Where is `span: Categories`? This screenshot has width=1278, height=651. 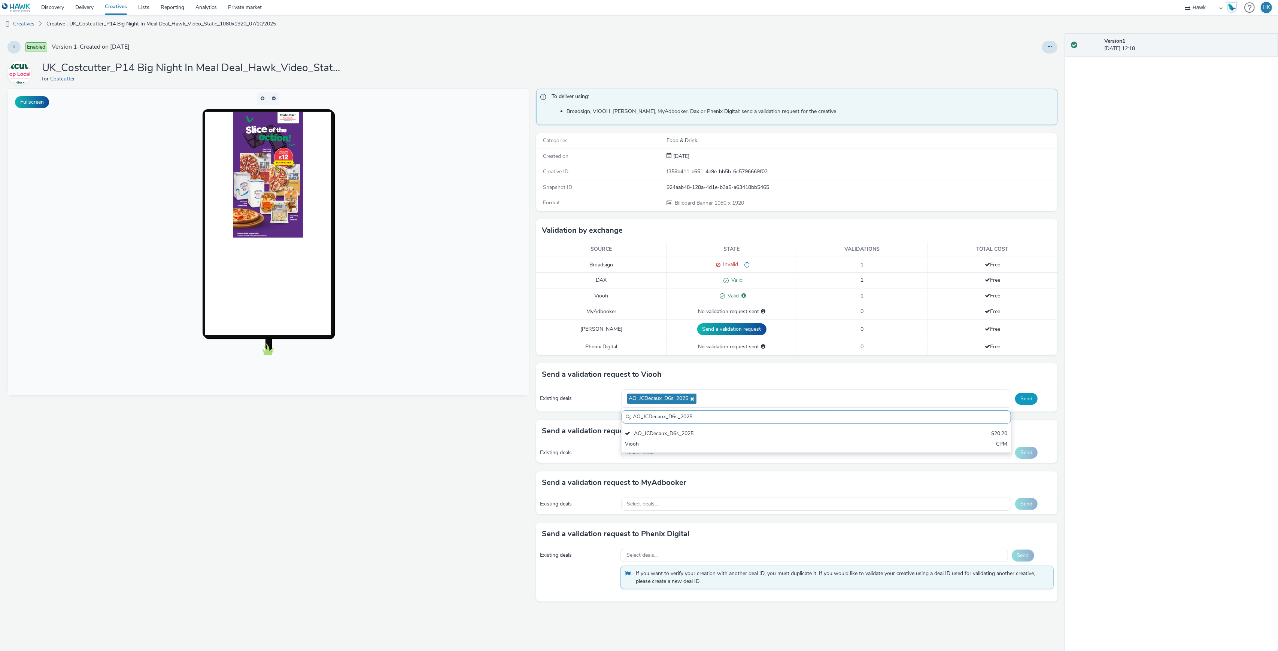 span: Categories is located at coordinates (555, 140).